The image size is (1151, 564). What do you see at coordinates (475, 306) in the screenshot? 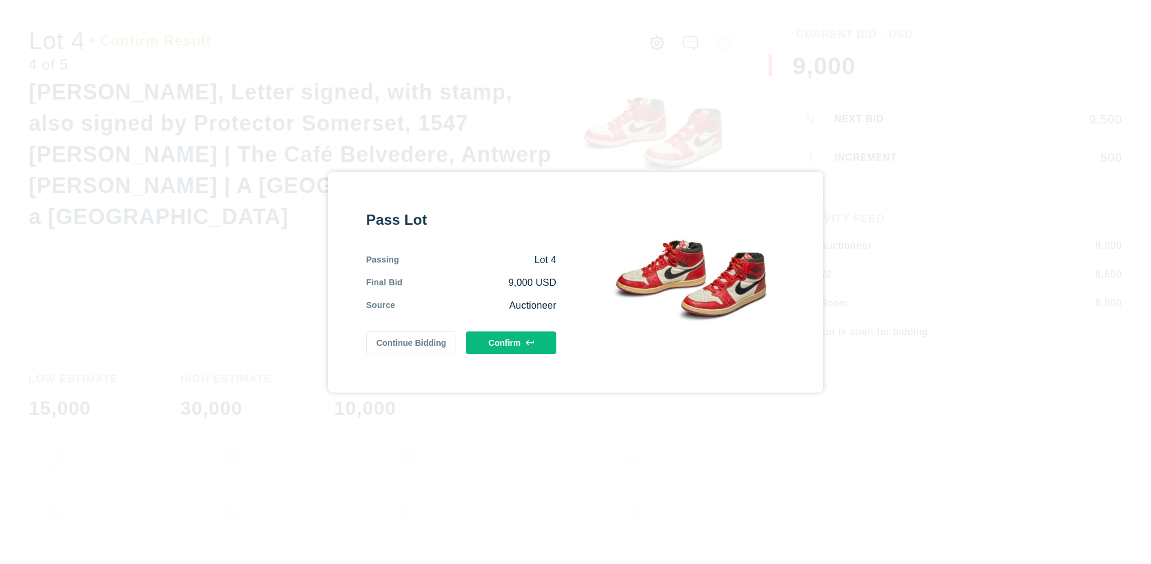
I see `div: Auctioneer` at bounding box center [475, 306].